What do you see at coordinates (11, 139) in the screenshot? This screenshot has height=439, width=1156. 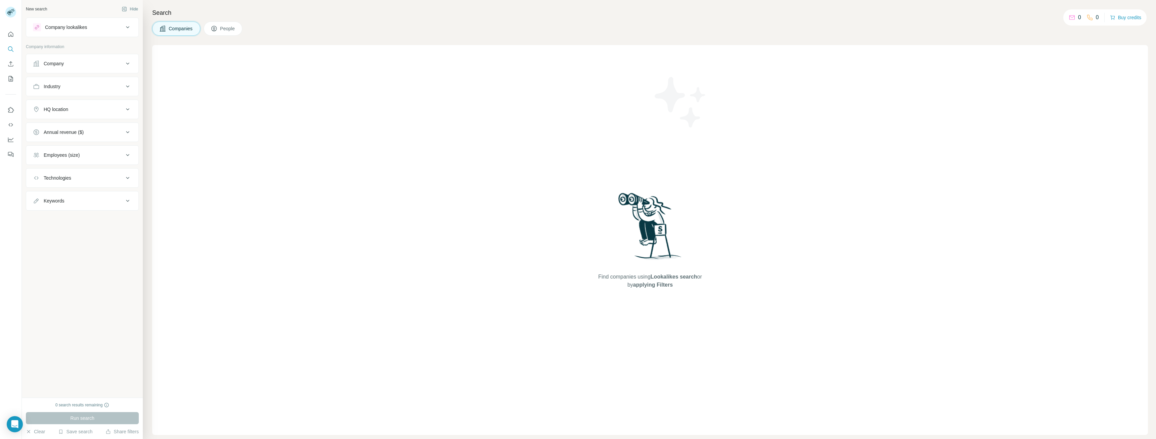 I see `button: Dashboard` at bounding box center [11, 139].